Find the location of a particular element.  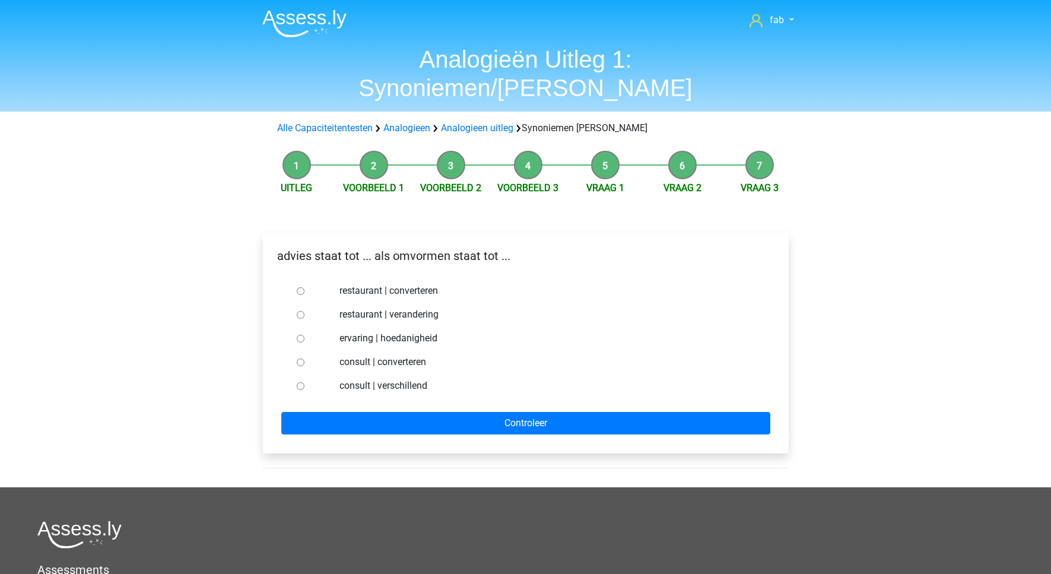

a: Uitleg is located at coordinates (296, 187).